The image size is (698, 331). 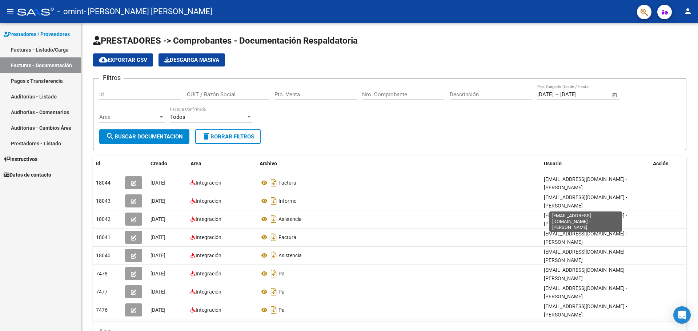 What do you see at coordinates (688, 11) in the screenshot?
I see `mat-icon: person` at bounding box center [688, 11].